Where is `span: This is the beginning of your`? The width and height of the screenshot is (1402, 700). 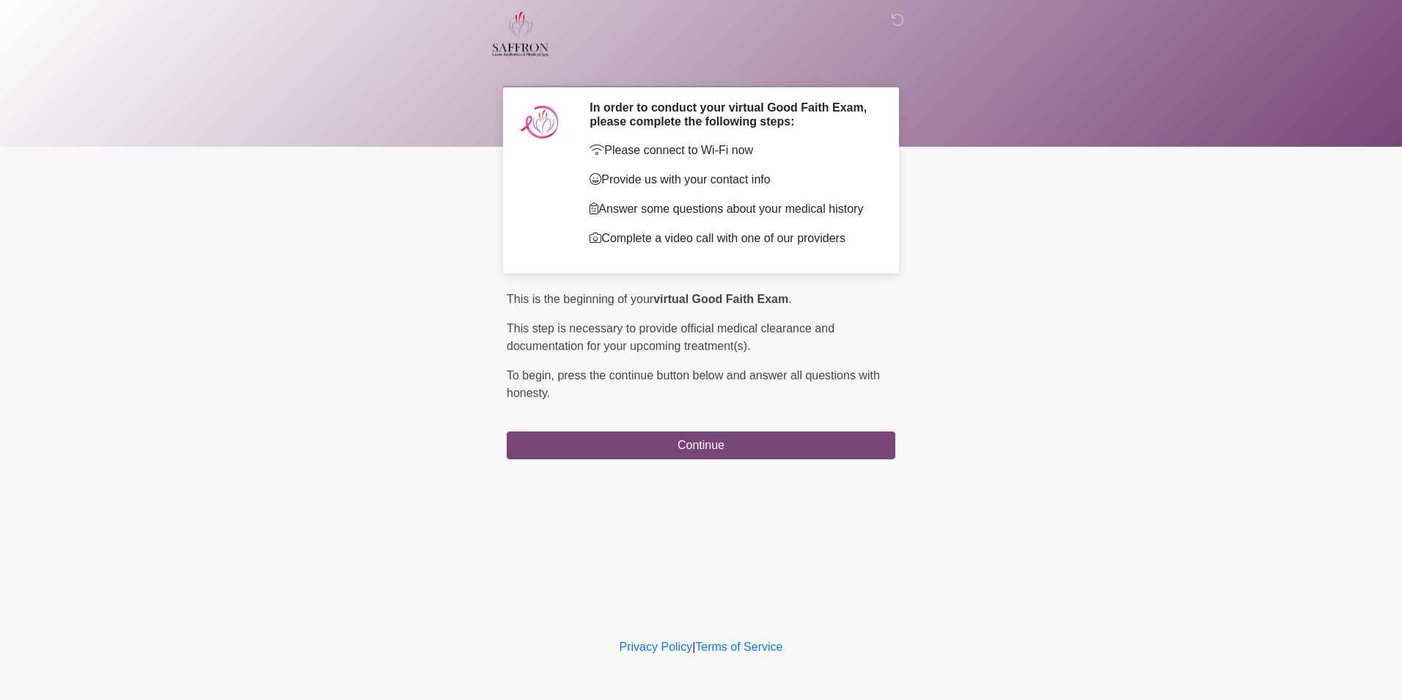
span: This is the beginning of your is located at coordinates (580, 299).